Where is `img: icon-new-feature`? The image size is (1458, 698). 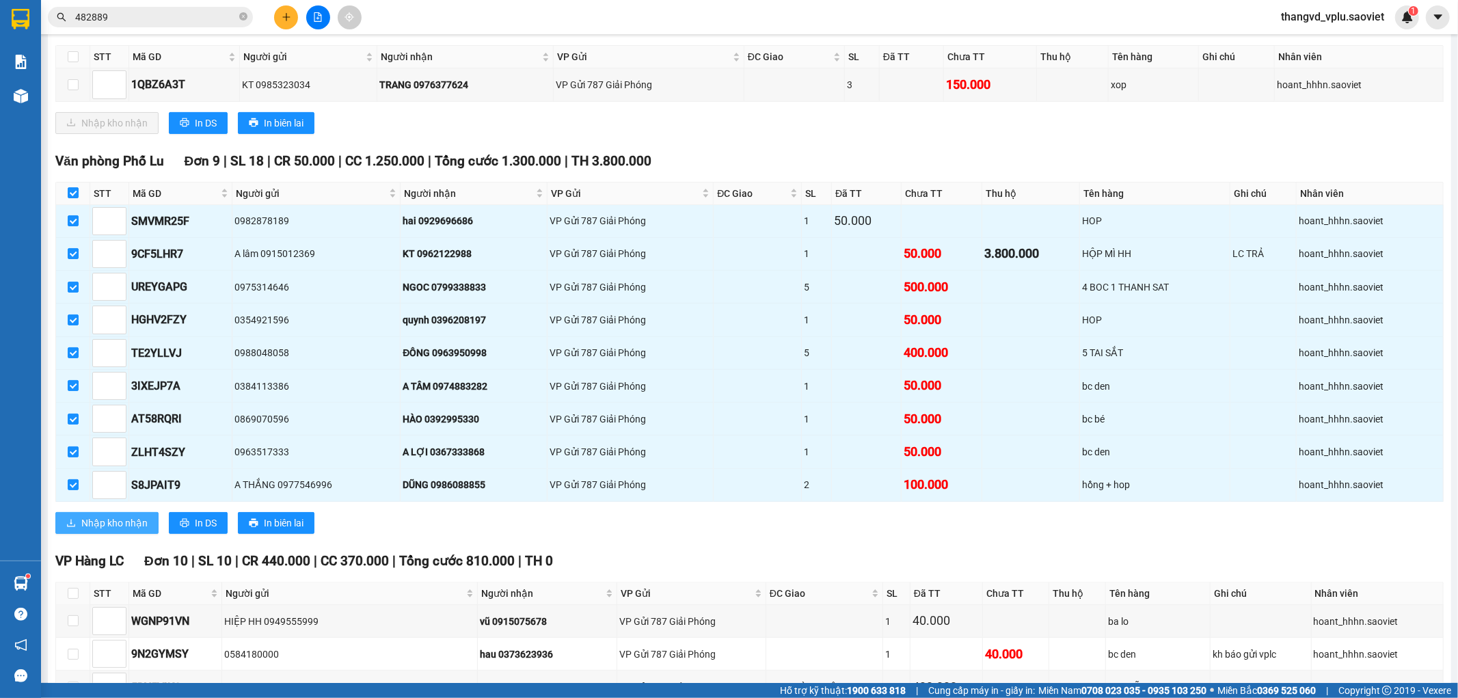 img: icon-new-feature is located at coordinates (1408, 17).